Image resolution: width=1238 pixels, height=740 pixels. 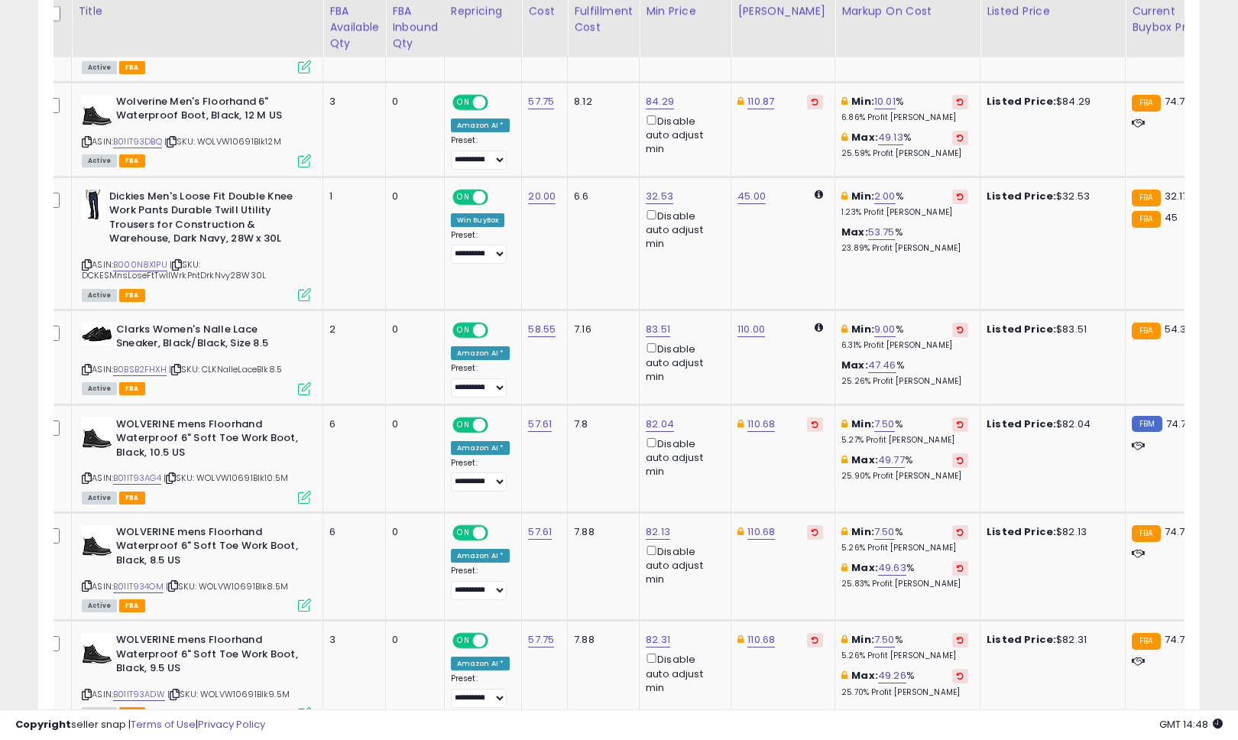 What do you see at coordinates (228, 694) in the screenshot?
I see `span: | SKU: WOLVW10691Blk9.5M` at bounding box center [228, 694].